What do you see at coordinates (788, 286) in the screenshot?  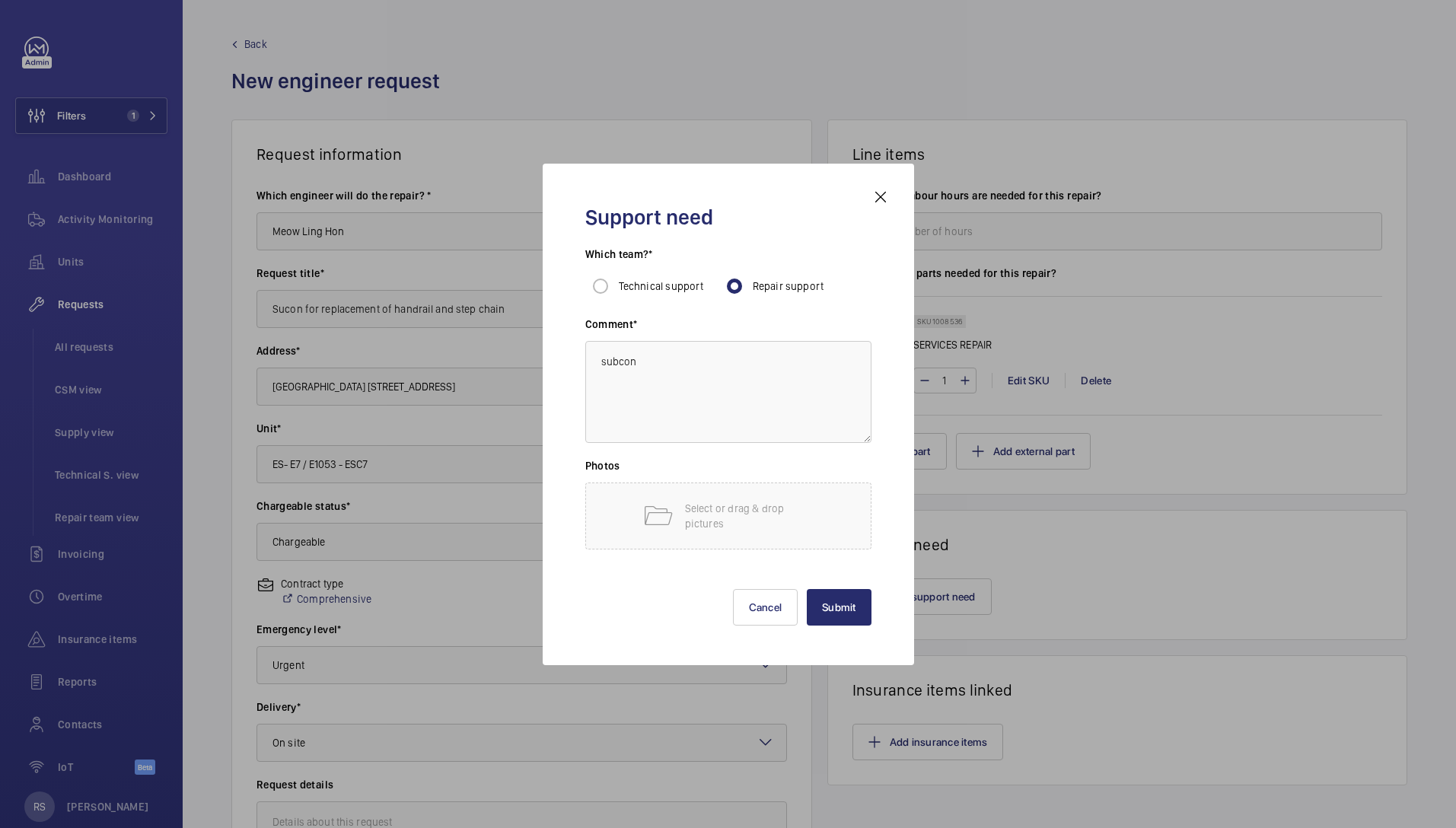 I see `span: Repair support` at bounding box center [788, 286].